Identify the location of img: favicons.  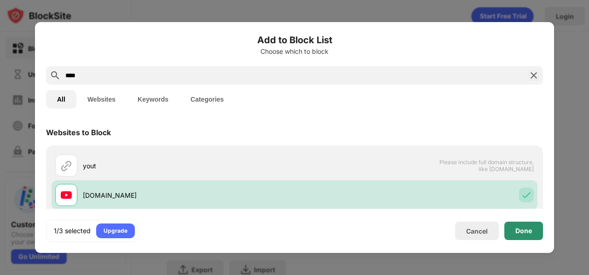
(66, 195).